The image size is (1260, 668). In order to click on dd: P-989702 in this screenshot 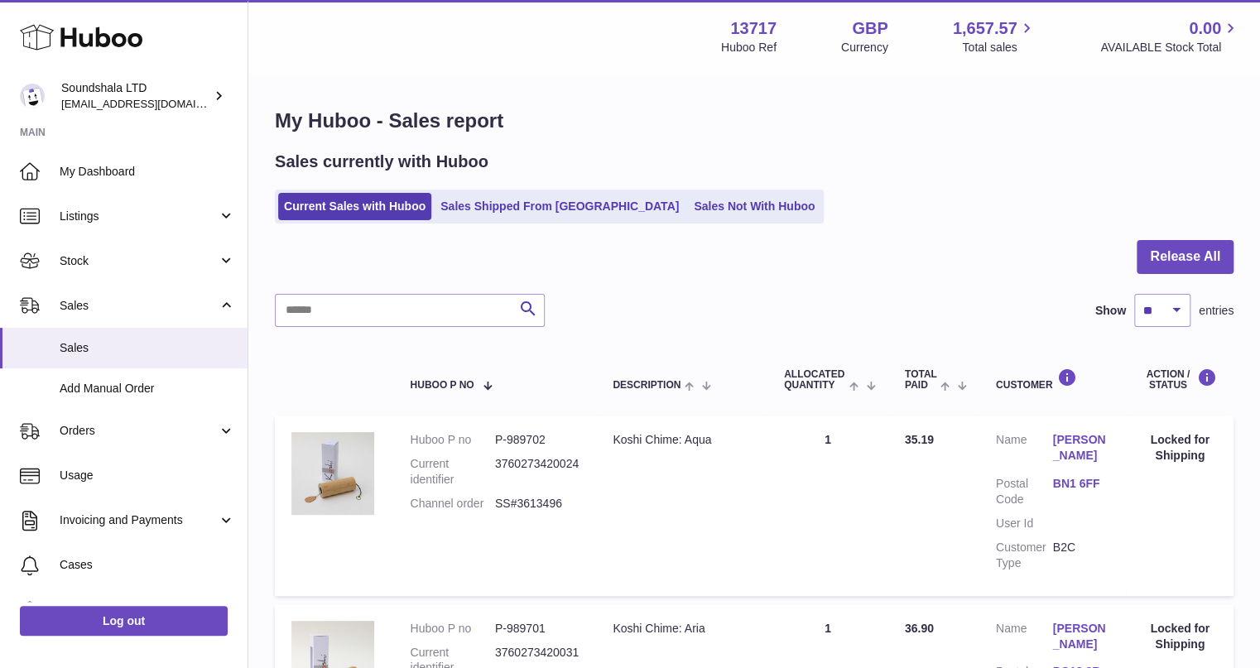, I will do `click(537, 440)`.